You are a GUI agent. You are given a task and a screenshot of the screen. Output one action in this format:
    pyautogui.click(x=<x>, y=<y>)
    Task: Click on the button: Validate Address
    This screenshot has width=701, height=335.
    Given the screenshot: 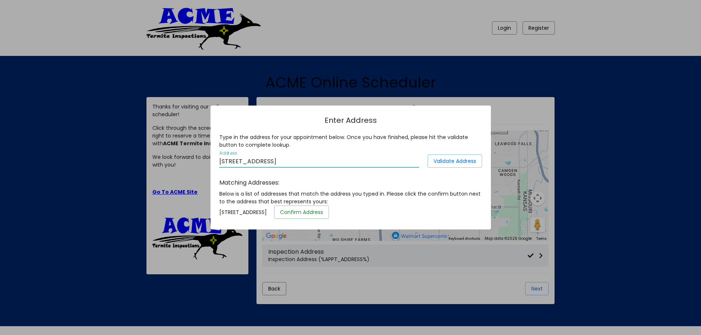 What is the action you would take?
    pyautogui.click(x=455, y=161)
    